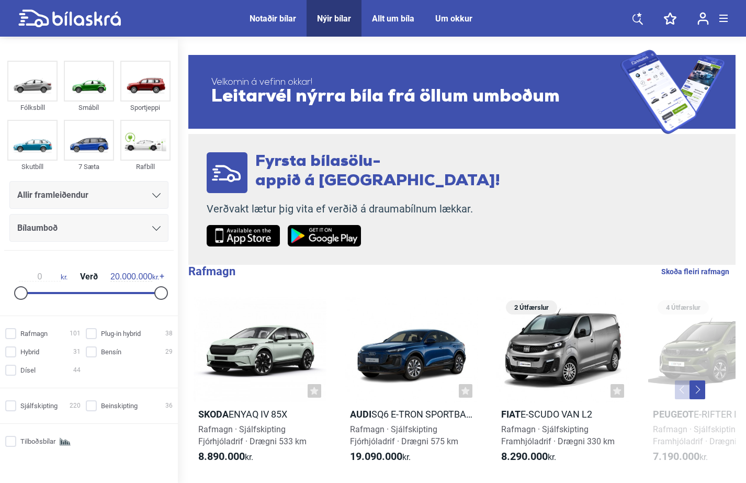 The height and width of the screenshot is (483, 746). What do you see at coordinates (169, 405) in the screenshot?
I see `span: 36` at bounding box center [169, 405].